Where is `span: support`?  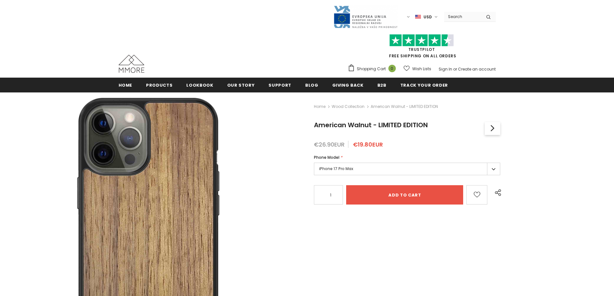 span: support is located at coordinates (280, 85).